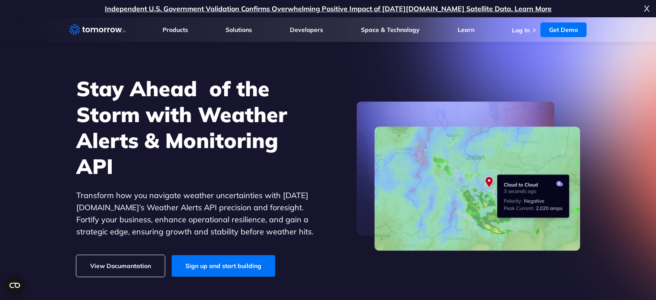 This screenshot has width=656, height=300. I want to click on a: Log In, so click(521, 30).